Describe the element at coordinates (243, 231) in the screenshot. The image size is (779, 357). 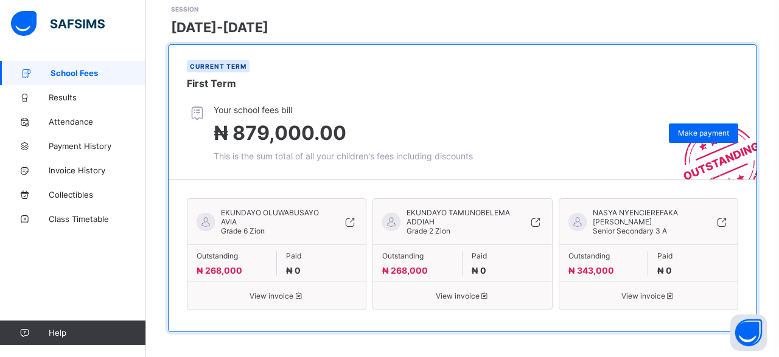
I see `span: Grade 6 Zion` at that location.